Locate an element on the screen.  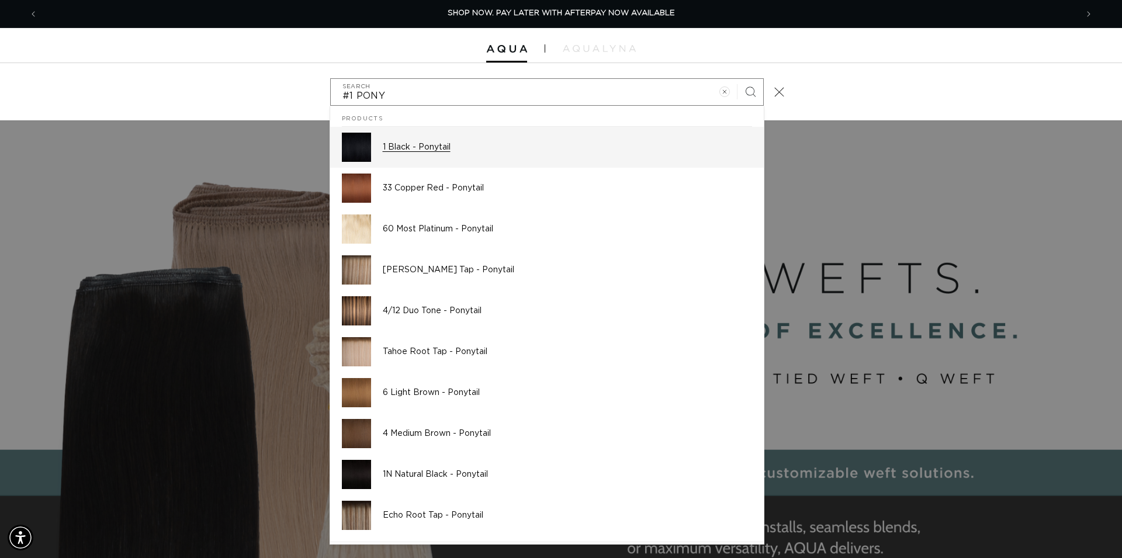
img: 4 Medium Brown - Ponytail is located at coordinates (357, 434).